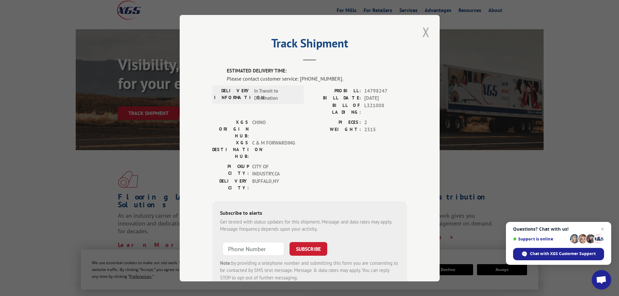 This screenshot has width=619, height=296. What do you see at coordinates (230, 184) in the screenshot?
I see `label: DELIVERY CITY:` at bounding box center [230, 184].